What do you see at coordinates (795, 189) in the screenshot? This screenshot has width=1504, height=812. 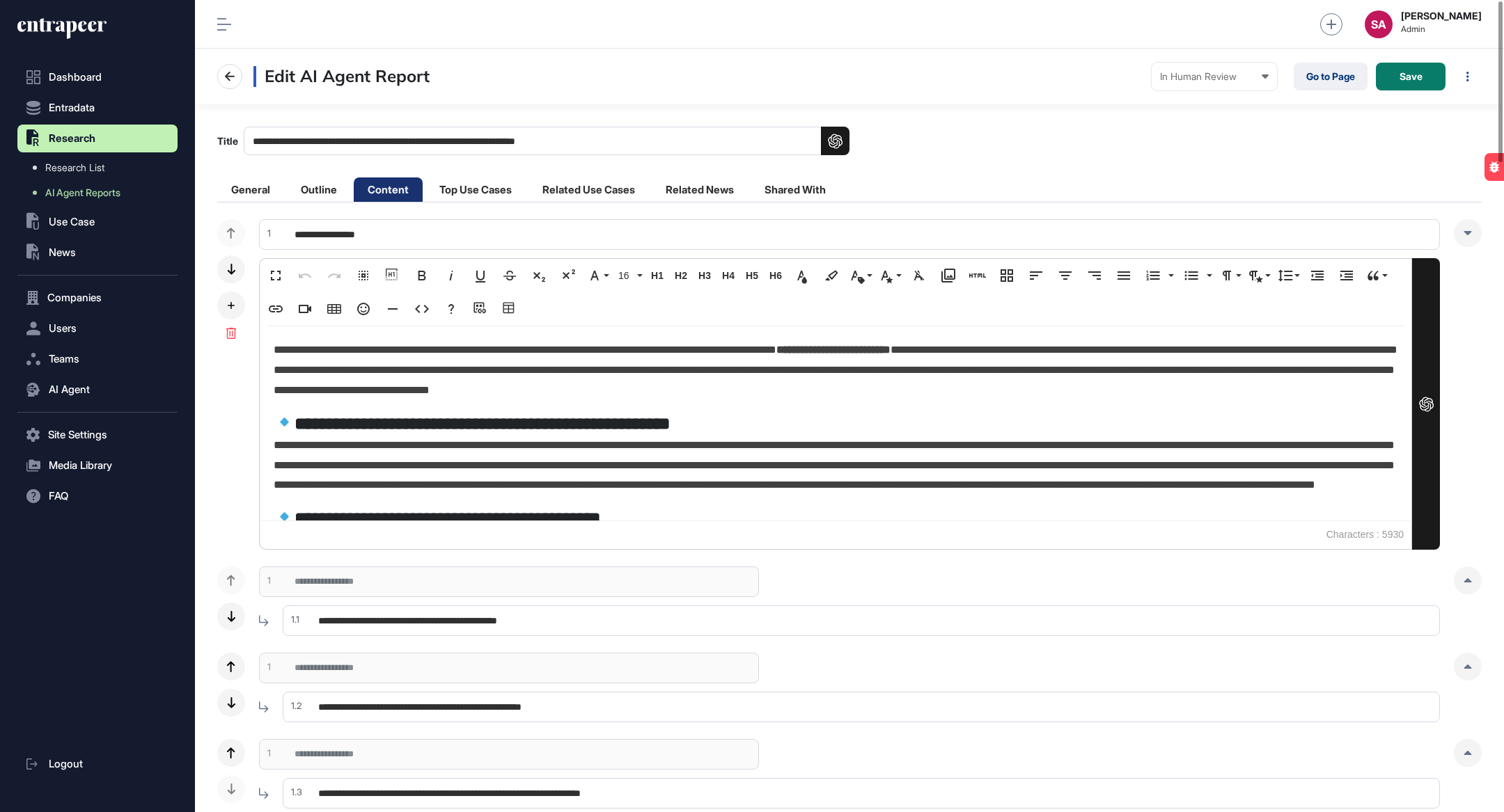 I see `li: Shared With` at bounding box center [795, 189].